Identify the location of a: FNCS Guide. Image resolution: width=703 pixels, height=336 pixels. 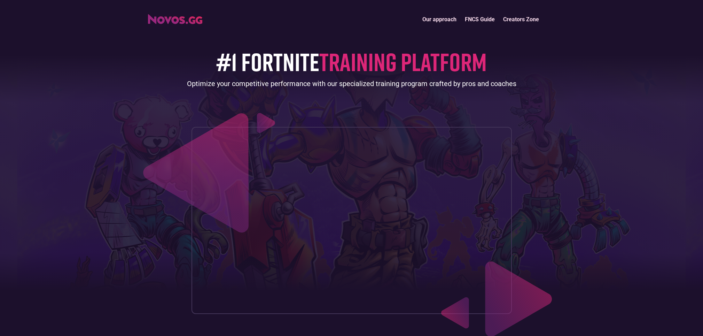
(480, 19).